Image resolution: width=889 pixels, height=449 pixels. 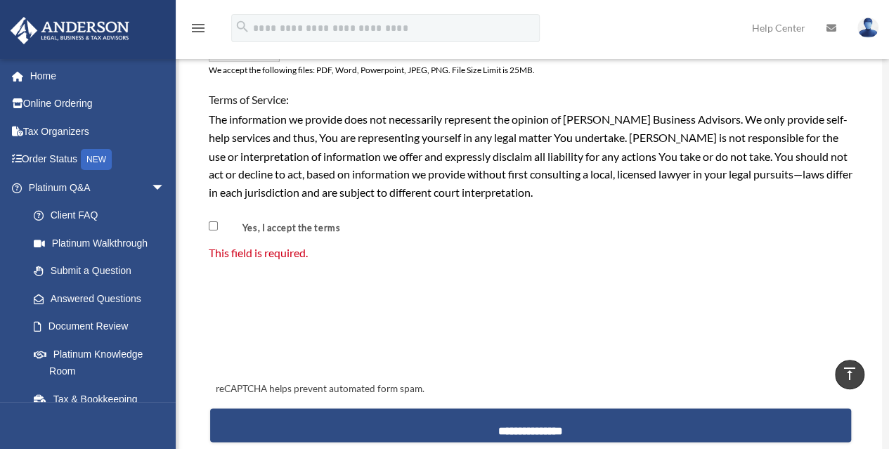 What do you see at coordinates (198, 28) in the screenshot?
I see `i: menu` at bounding box center [198, 28].